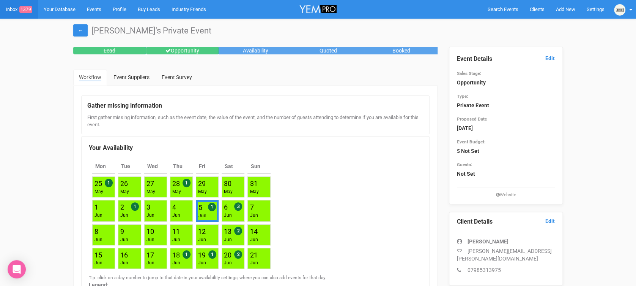 The height and width of the screenshot is (286, 636). I want to click on a: 19, so click(202, 254).